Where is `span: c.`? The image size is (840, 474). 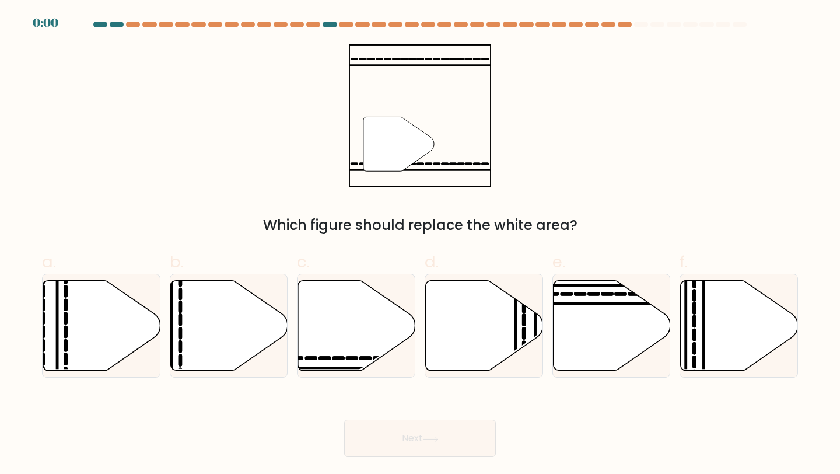 span: c. is located at coordinates (303, 261).